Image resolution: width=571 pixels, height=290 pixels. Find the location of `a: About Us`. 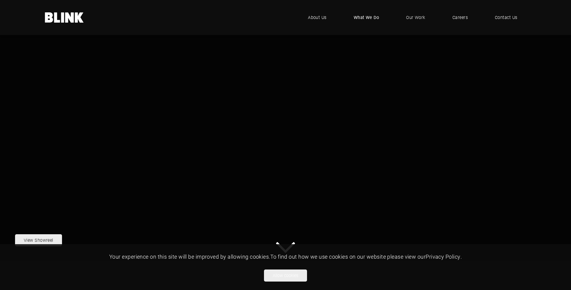

a: About Us is located at coordinates (317, 17).